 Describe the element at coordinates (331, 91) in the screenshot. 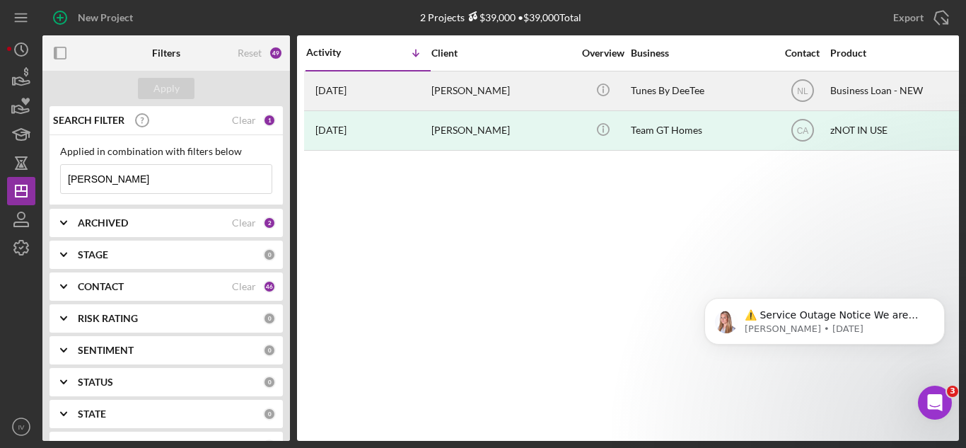

I see `time: 2025-09-23 15:01` at that location.